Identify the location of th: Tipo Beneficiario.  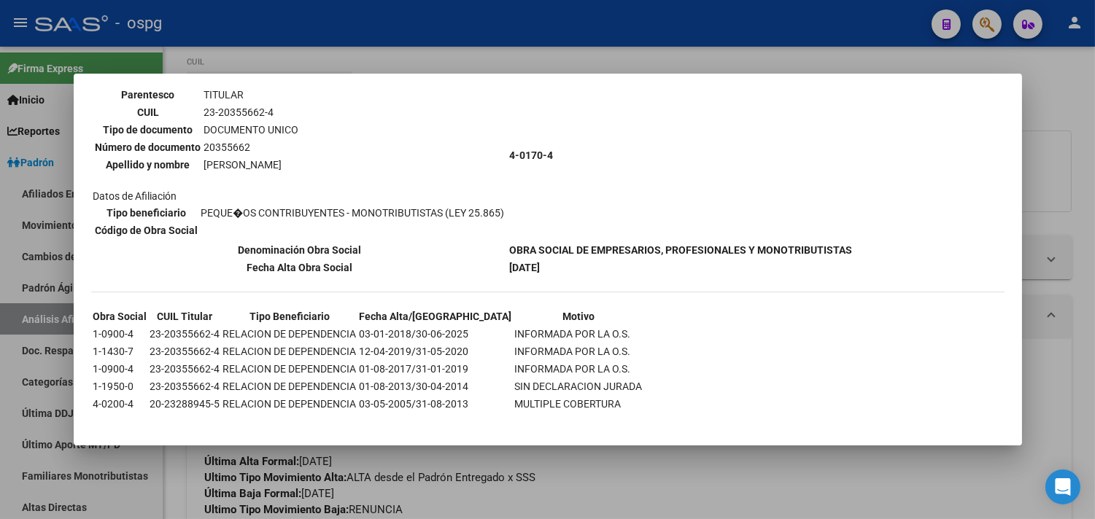
(290, 317).